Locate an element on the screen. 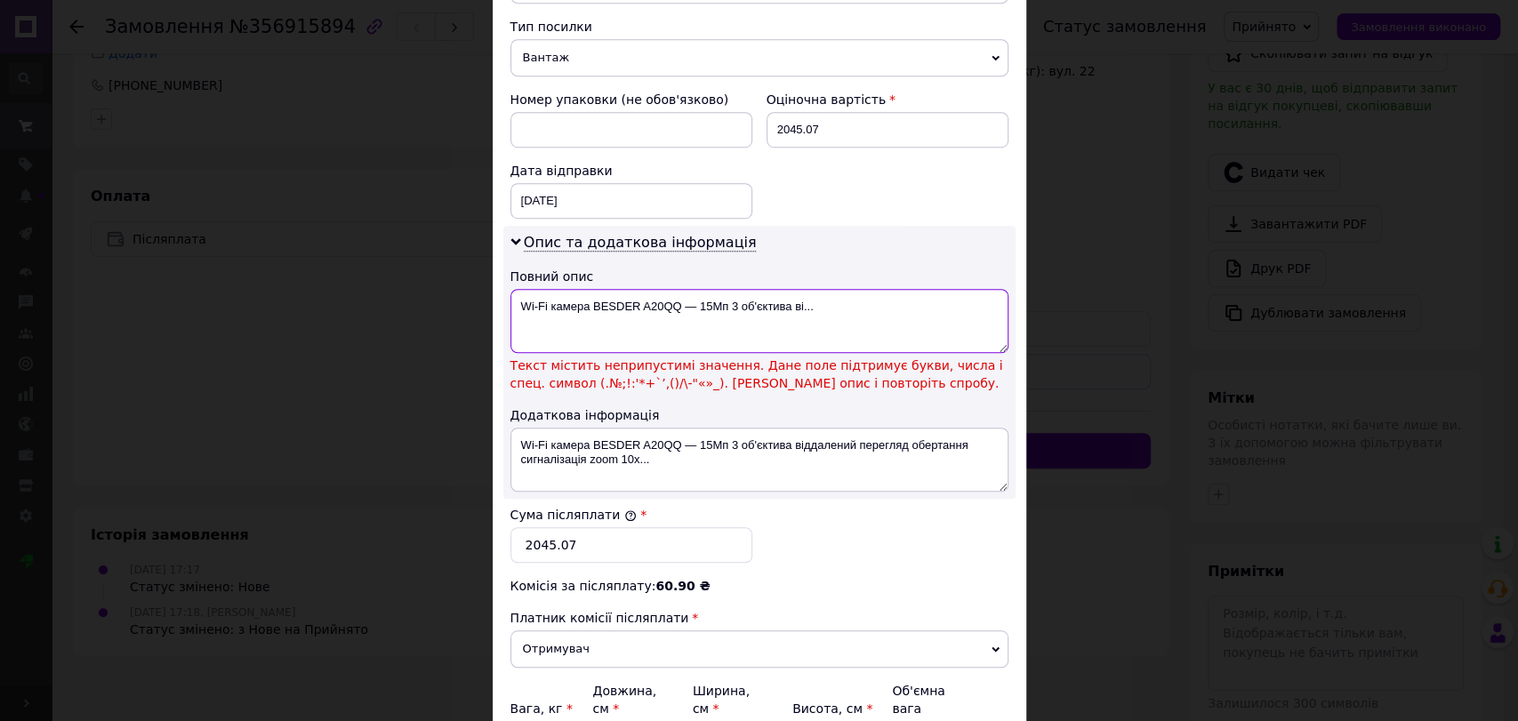 The image size is (1518, 721). label: Ширина, см is located at coordinates (721, 700).